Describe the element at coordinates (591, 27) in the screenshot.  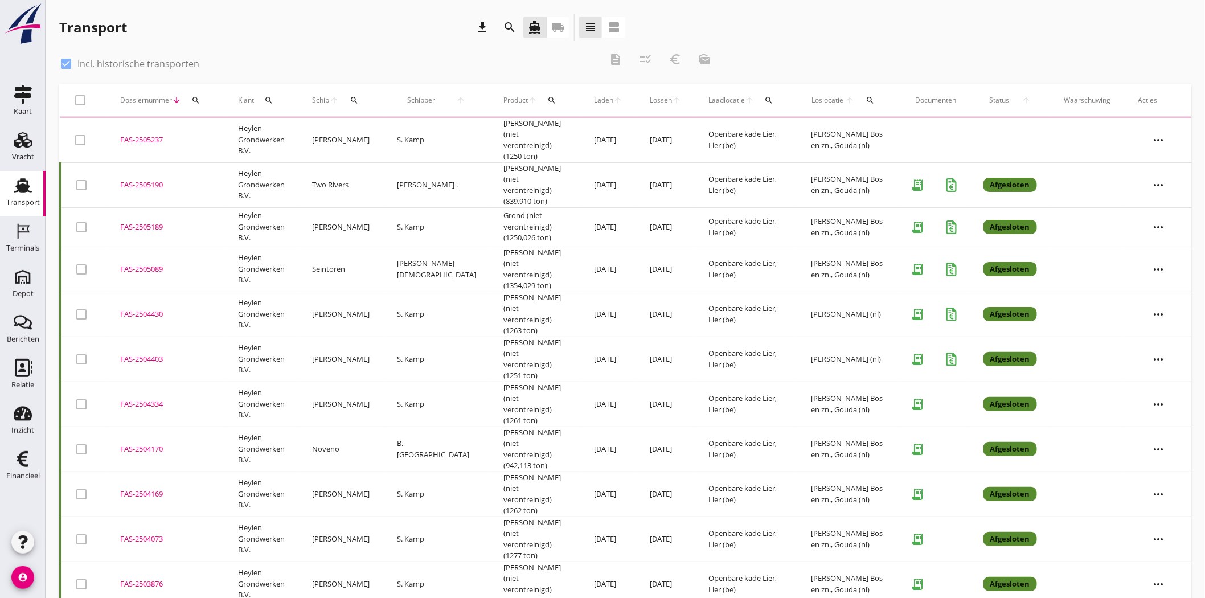
I see `i: view_headline` at that location.